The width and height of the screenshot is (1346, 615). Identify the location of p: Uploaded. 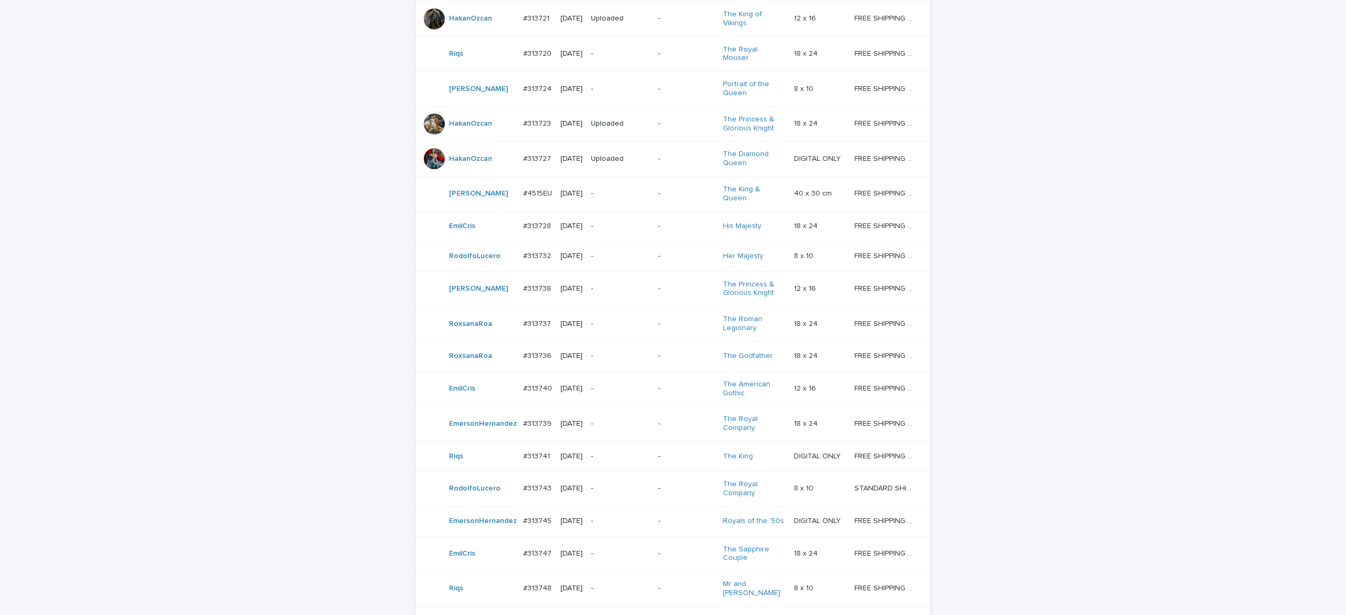
(620, 18).